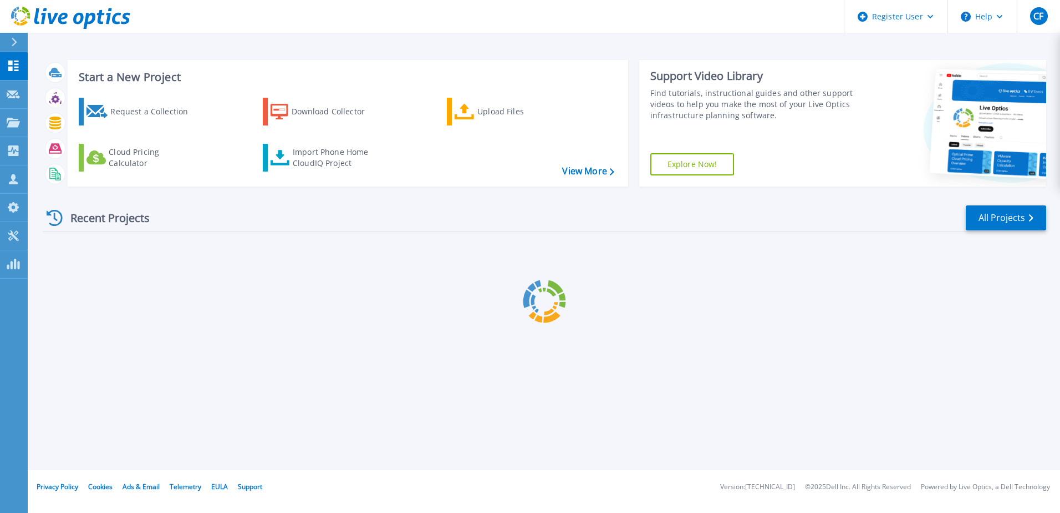  Describe the element at coordinates (336, 111) in the screenshot. I see `div: Download Collector` at that location.